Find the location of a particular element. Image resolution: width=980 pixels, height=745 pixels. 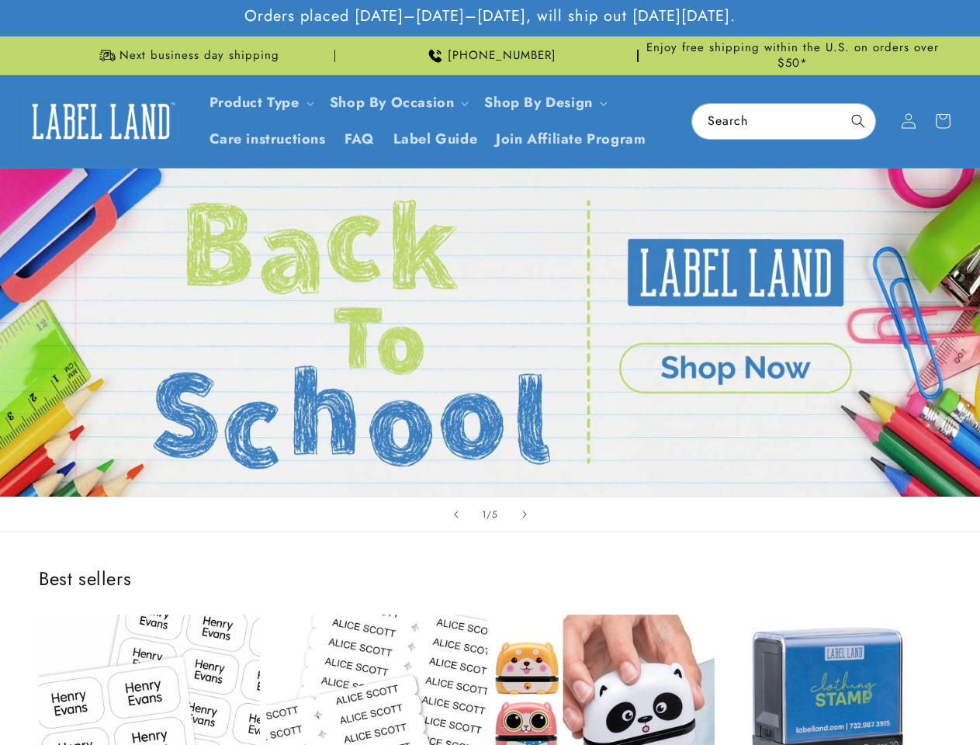

a: Product Type is located at coordinates (254, 102).